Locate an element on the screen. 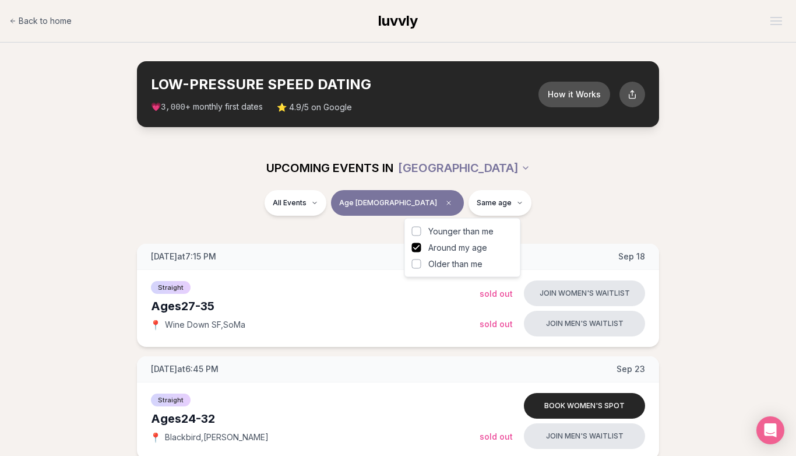  span: Around my age is located at coordinates (458, 248).